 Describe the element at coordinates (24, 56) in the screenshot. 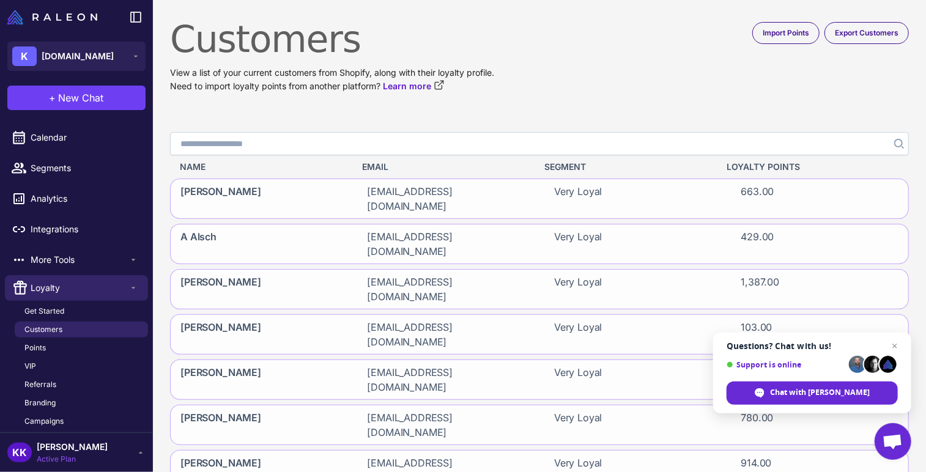

I see `div: K` at that location.